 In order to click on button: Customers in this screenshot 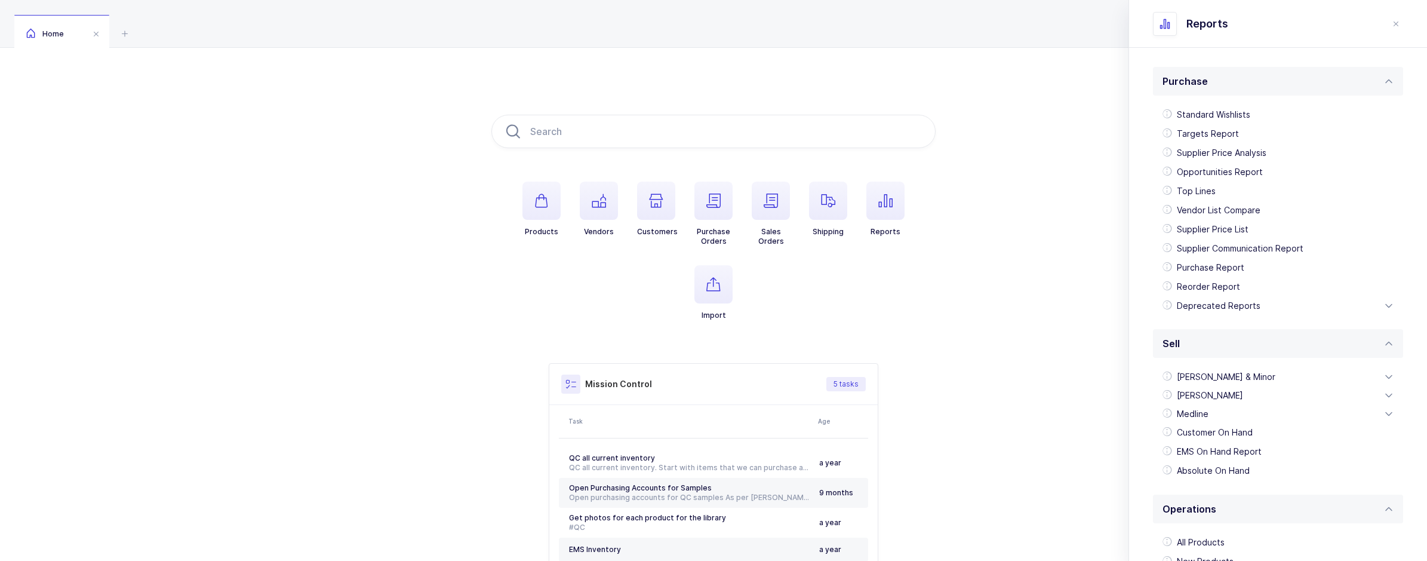, I will do `click(657, 209)`.